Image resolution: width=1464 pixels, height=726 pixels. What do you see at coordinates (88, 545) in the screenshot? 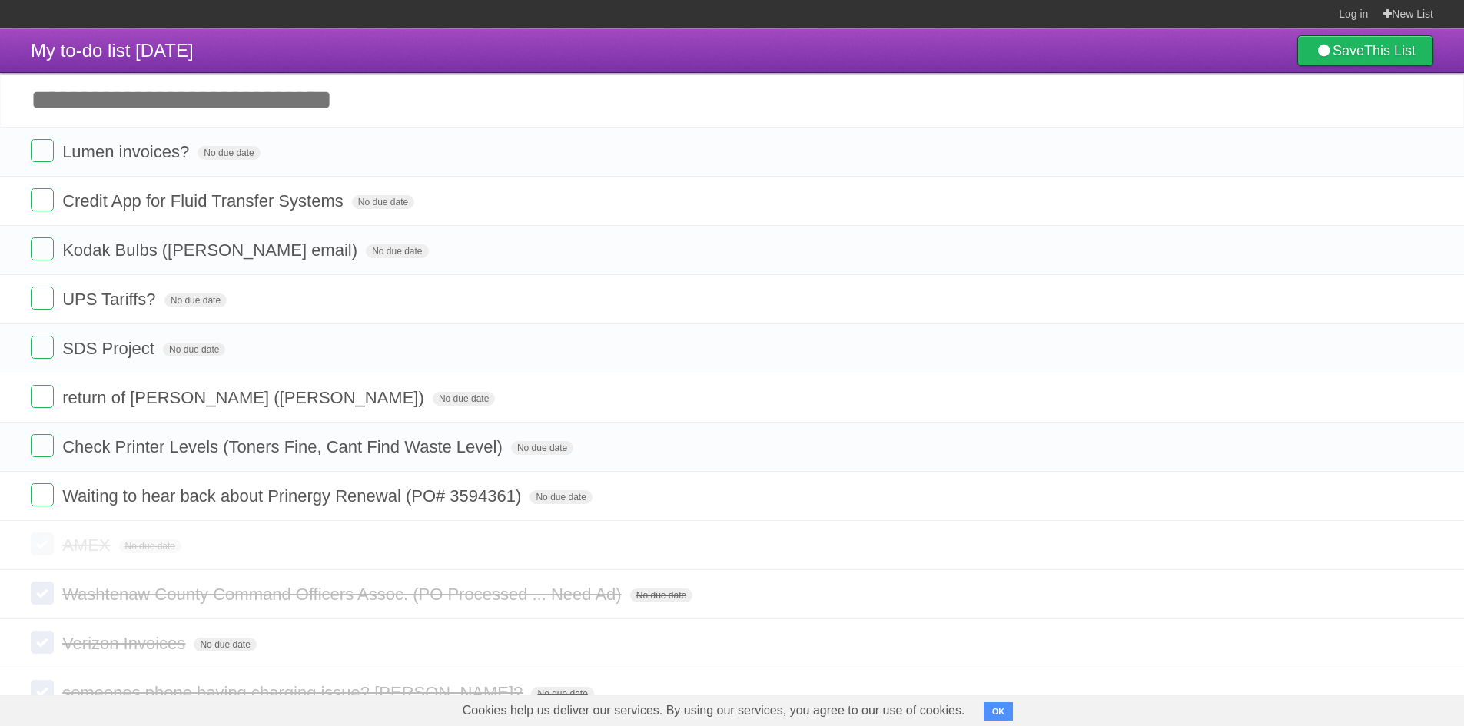
I see `span: AMEX` at bounding box center [88, 545].